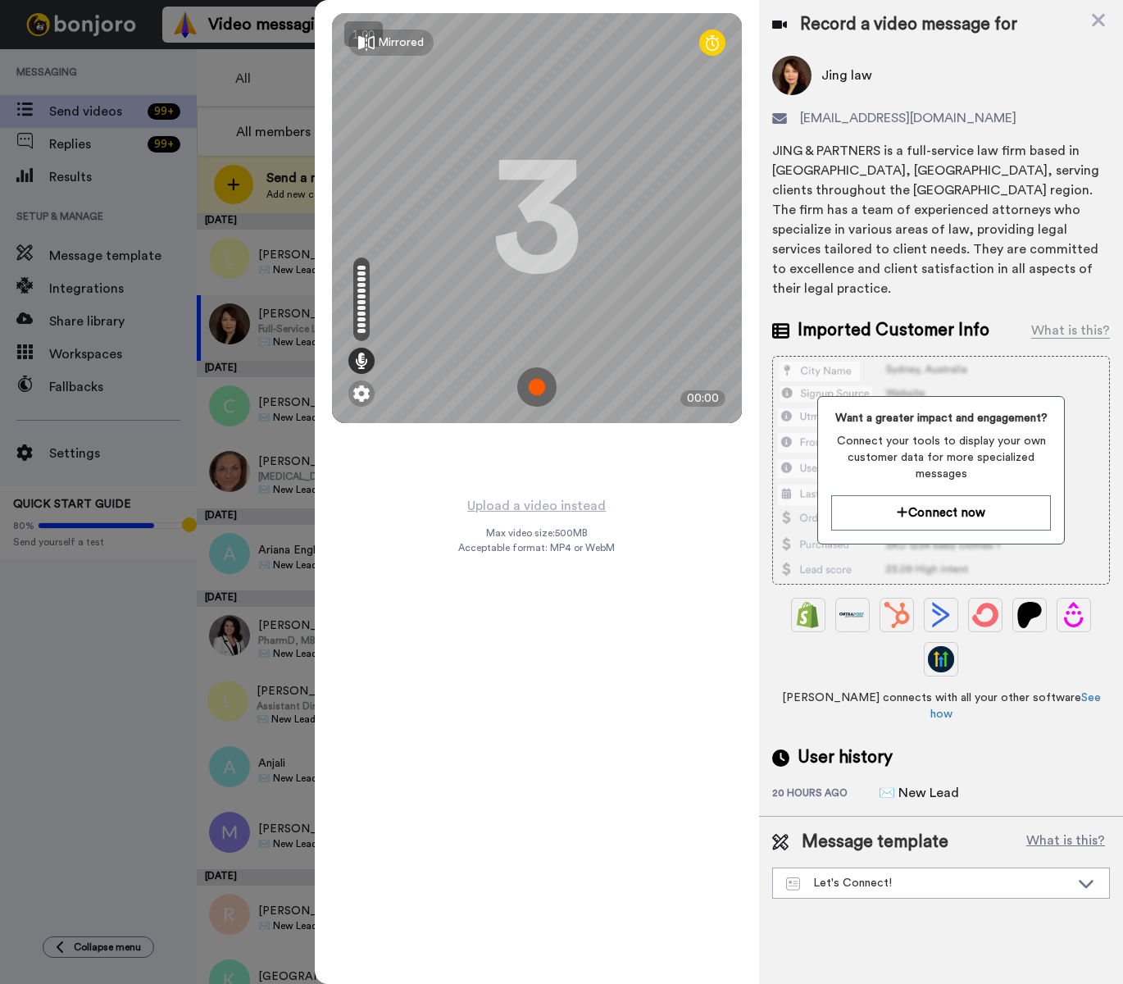 The image size is (1123, 984). What do you see at coordinates (536, 548) in the screenshot?
I see `span: Acceptable format: MP4 or WebM` at bounding box center [536, 548].